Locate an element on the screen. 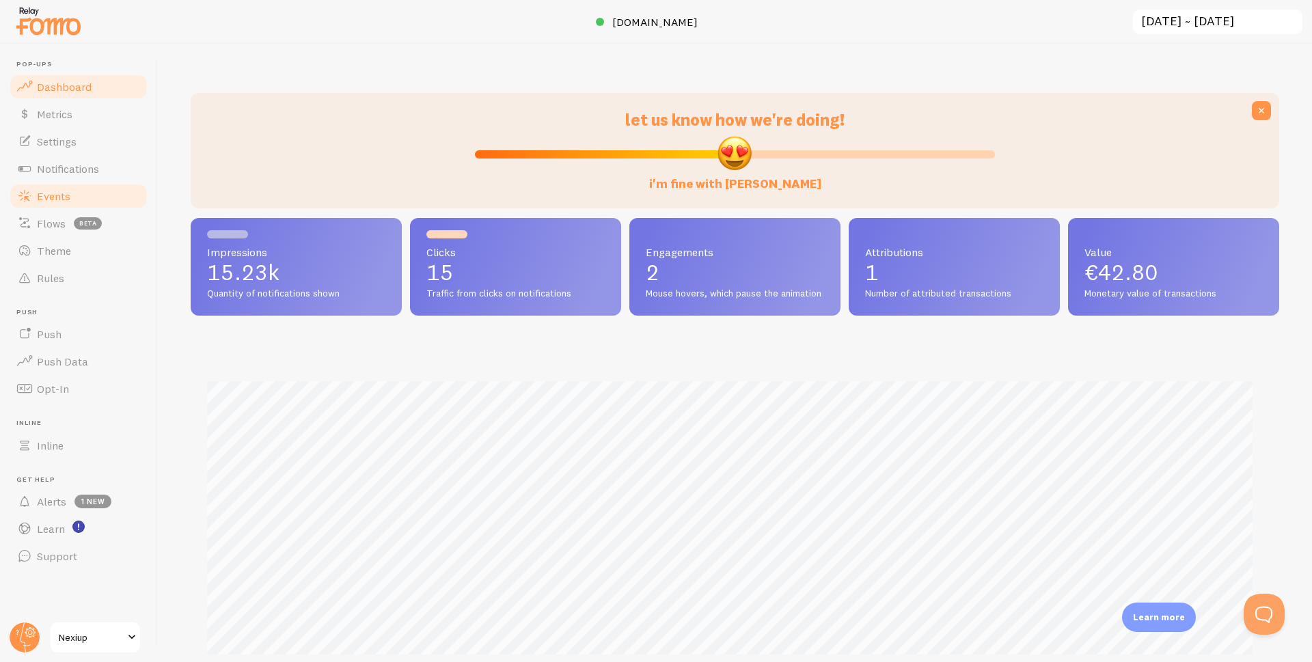 The height and width of the screenshot is (662, 1312). a: Learn is located at coordinates (79, 529).